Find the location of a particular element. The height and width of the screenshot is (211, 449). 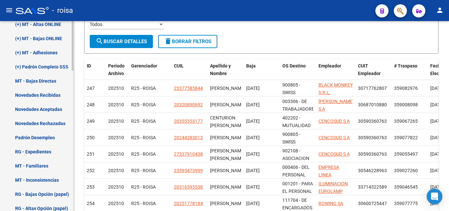

span: 359055497 is located at coordinates (406, 154).